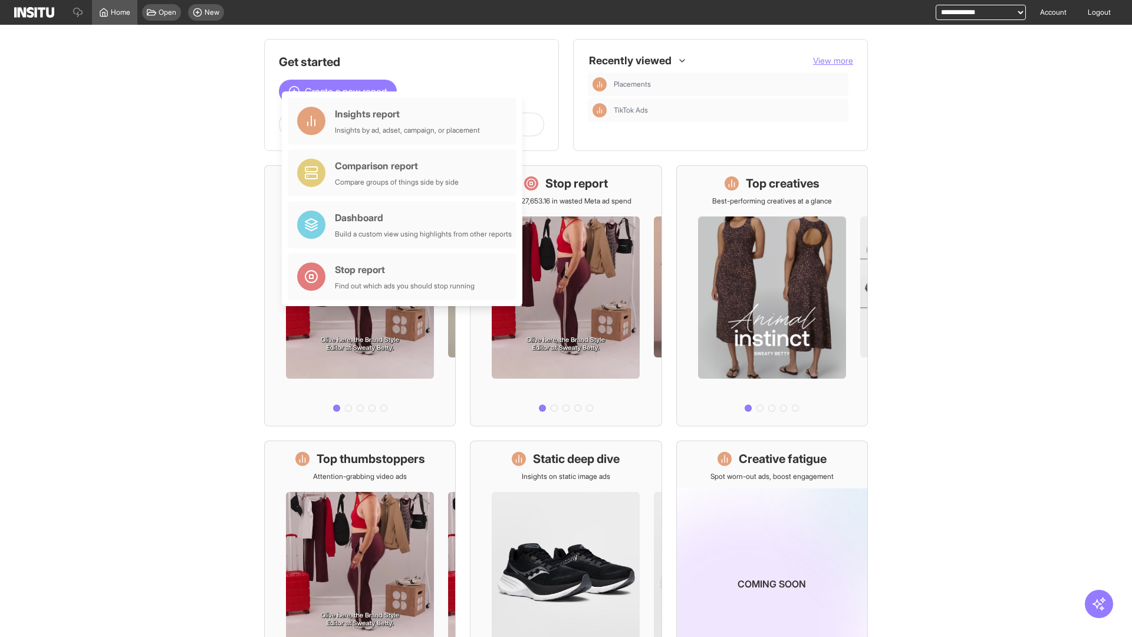 The width and height of the screenshot is (1132, 637). Describe the element at coordinates (407, 130) in the screenshot. I see `div: Insights by ad, adset, campaign, or placement` at that location.